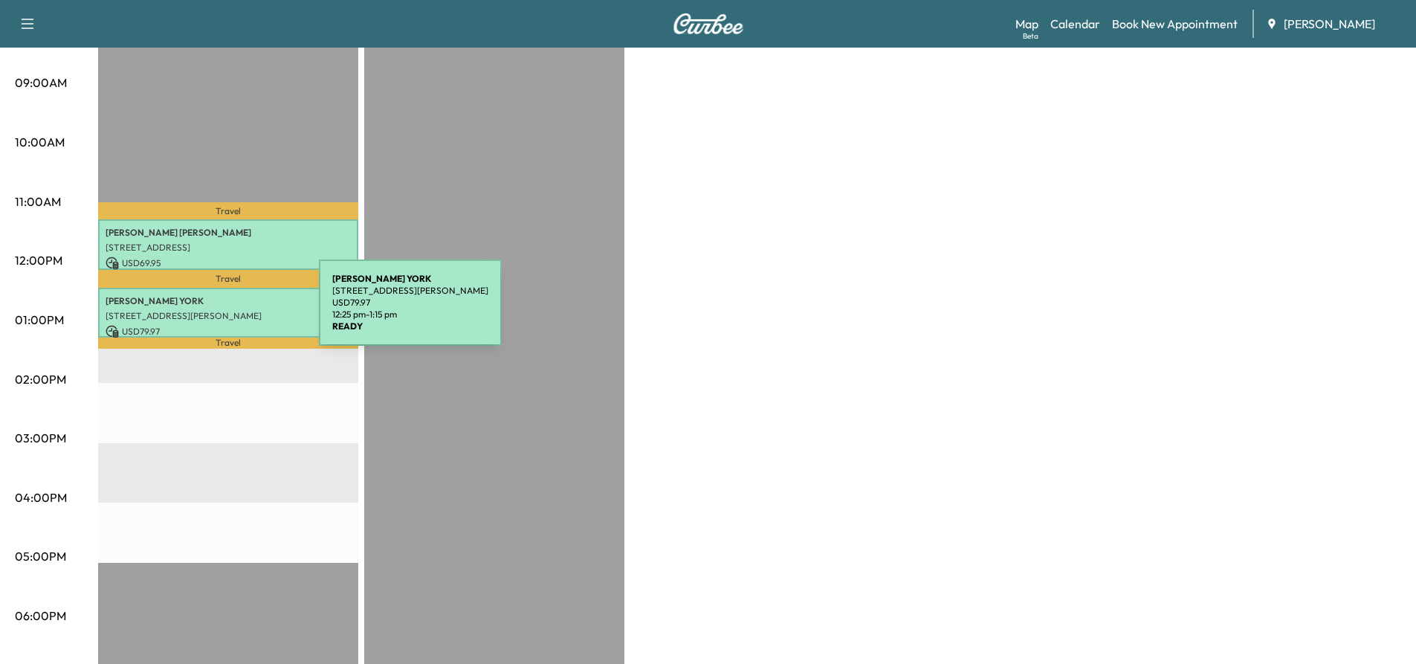  Describe the element at coordinates (410, 315) in the screenshot. I see `p: 12:25 pm - 1:15 pm` at that location.